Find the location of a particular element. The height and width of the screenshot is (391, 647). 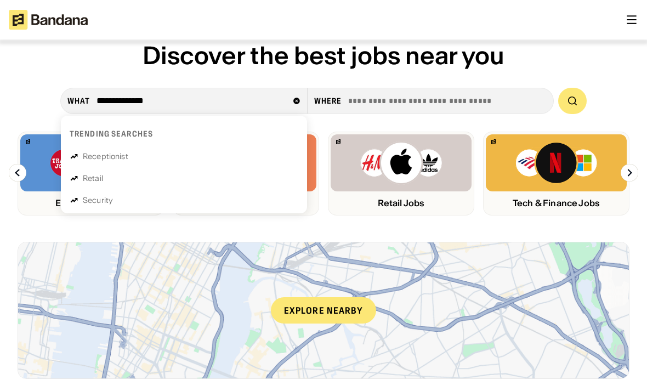

img: H&M, Apply, Adidas logos is located at coordinates (401, 163).